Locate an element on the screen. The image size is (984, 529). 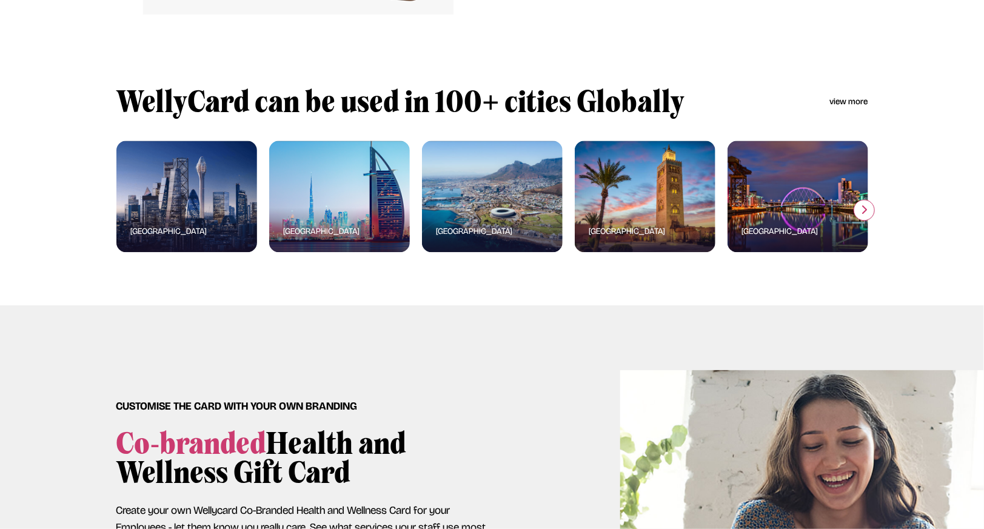
a: United Kingdom - Buy a Gift of Health and Wellness with WellyCard | Discover Health & Wellness se... is located at coordinates (187, 196).